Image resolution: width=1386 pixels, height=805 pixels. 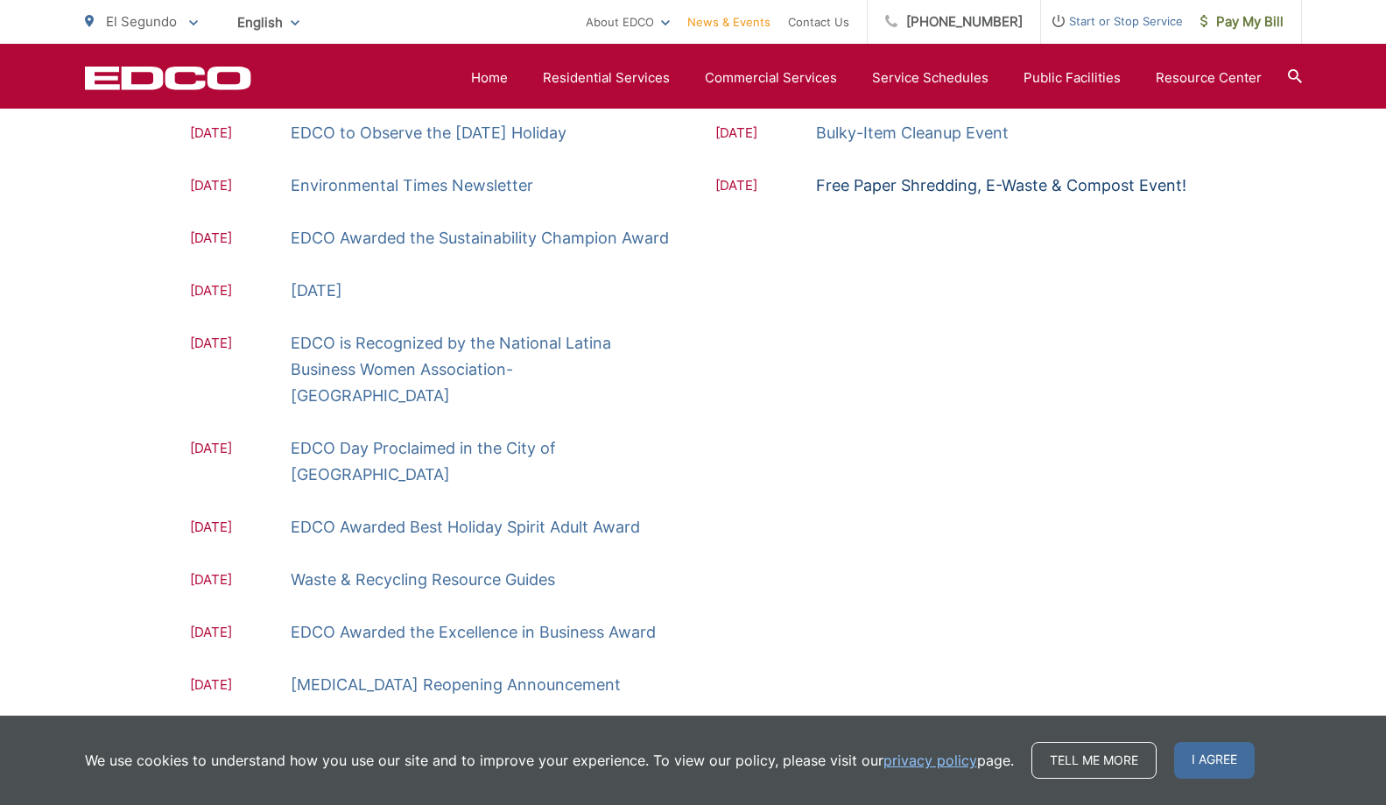 What do you see at coordinates (480, 238) in the screenshot?
I see `a: EDCO Awarded the Sustainability Champion Award` at bounding box center [480, 238].